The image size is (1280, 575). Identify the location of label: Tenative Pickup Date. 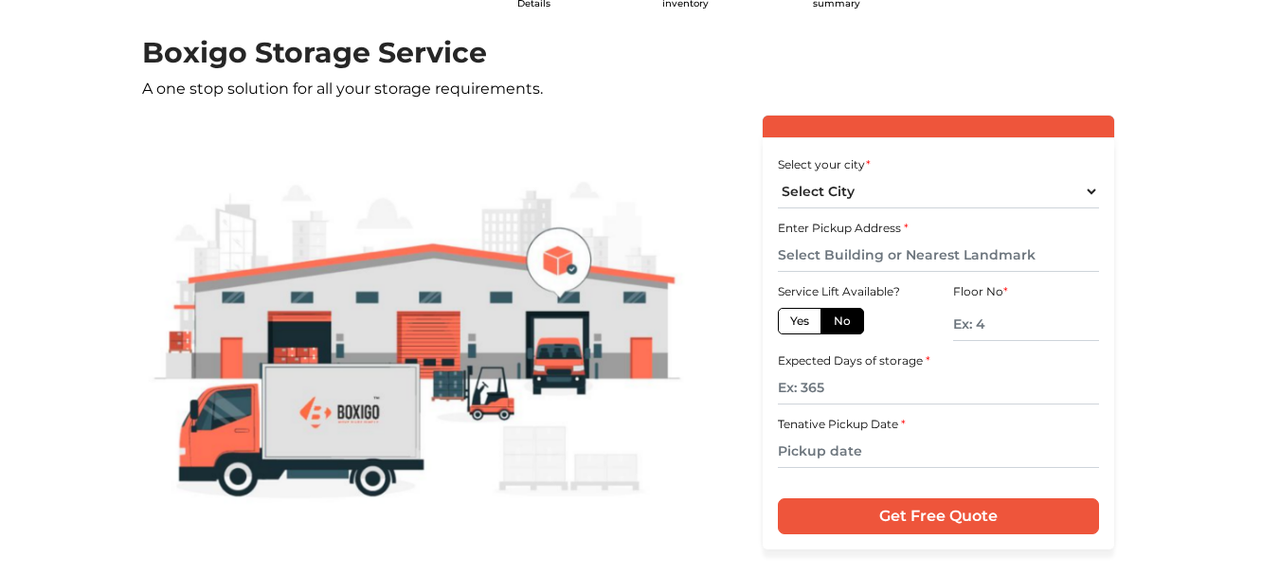
(841, 424).